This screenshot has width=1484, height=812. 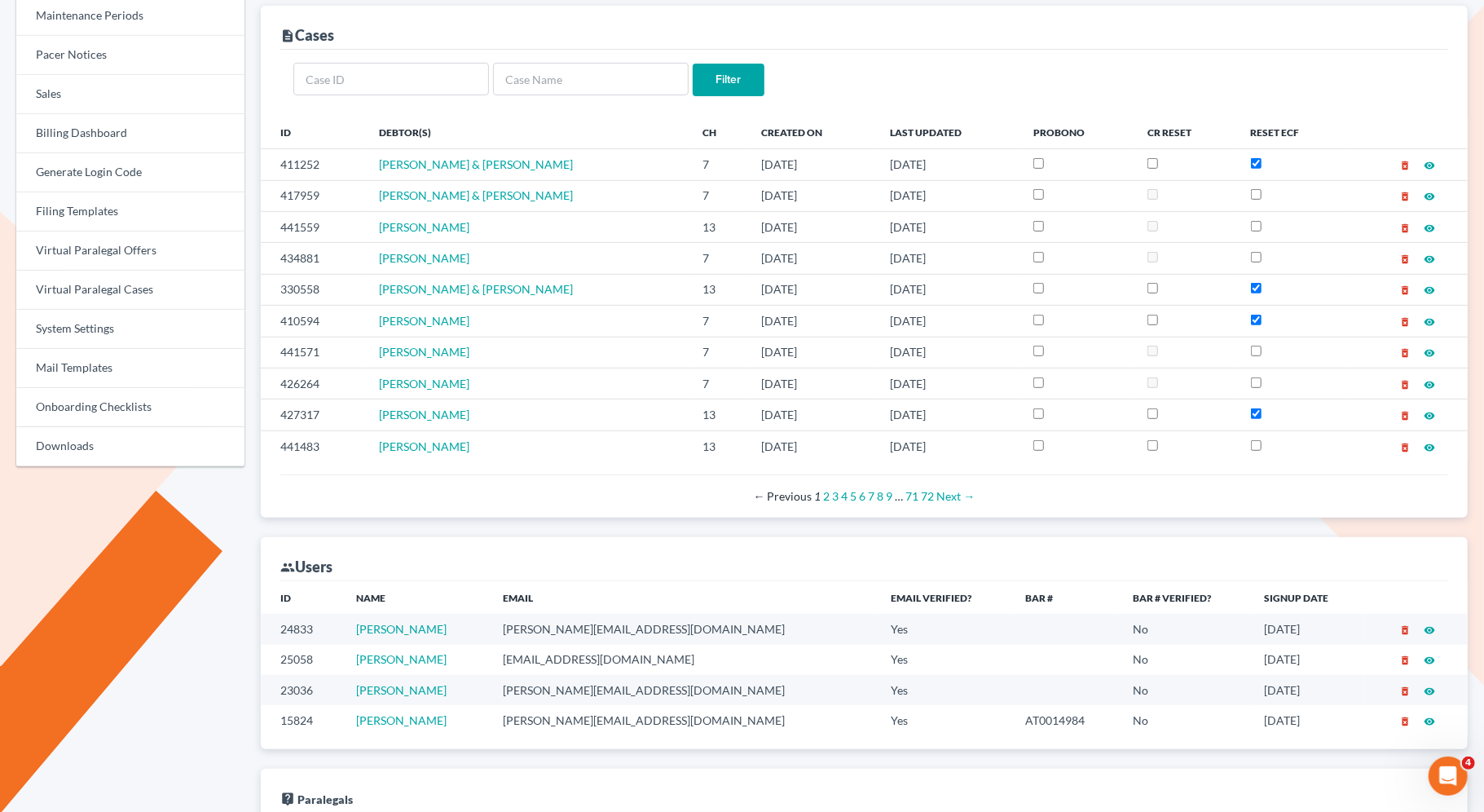 I want to click on th: CR Reset, so click(x=1186, y=132).